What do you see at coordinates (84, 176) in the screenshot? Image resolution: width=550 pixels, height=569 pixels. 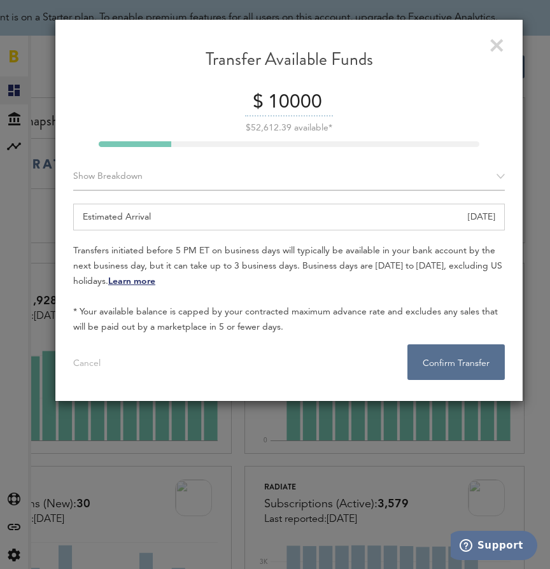 I see `span: Show` at bounding box center [84, 176].